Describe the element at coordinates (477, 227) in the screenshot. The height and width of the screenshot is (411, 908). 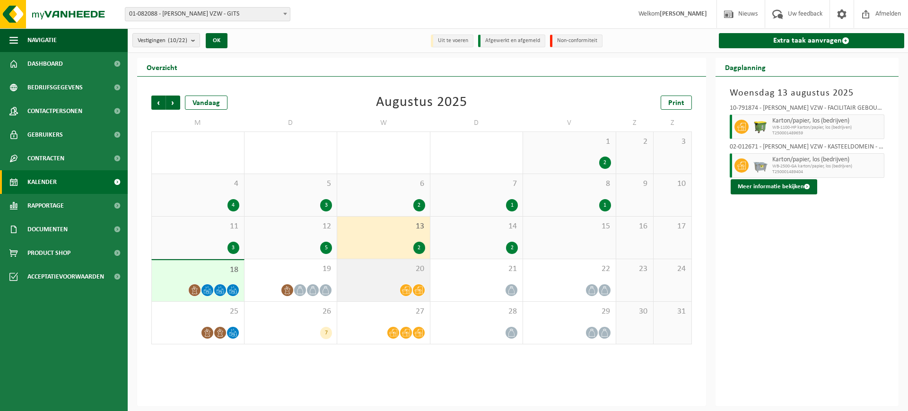
I see `span: 14` at that location.